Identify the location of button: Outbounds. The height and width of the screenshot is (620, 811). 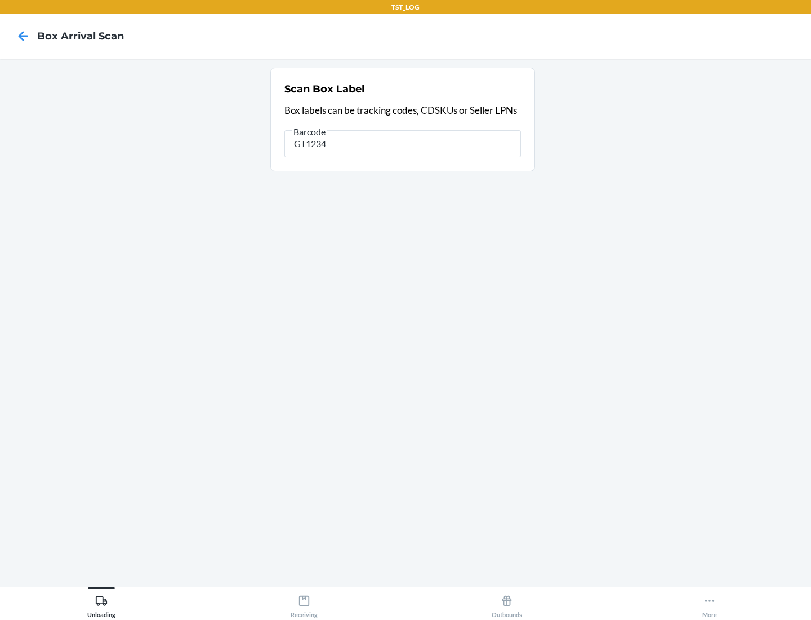
(507, 602).